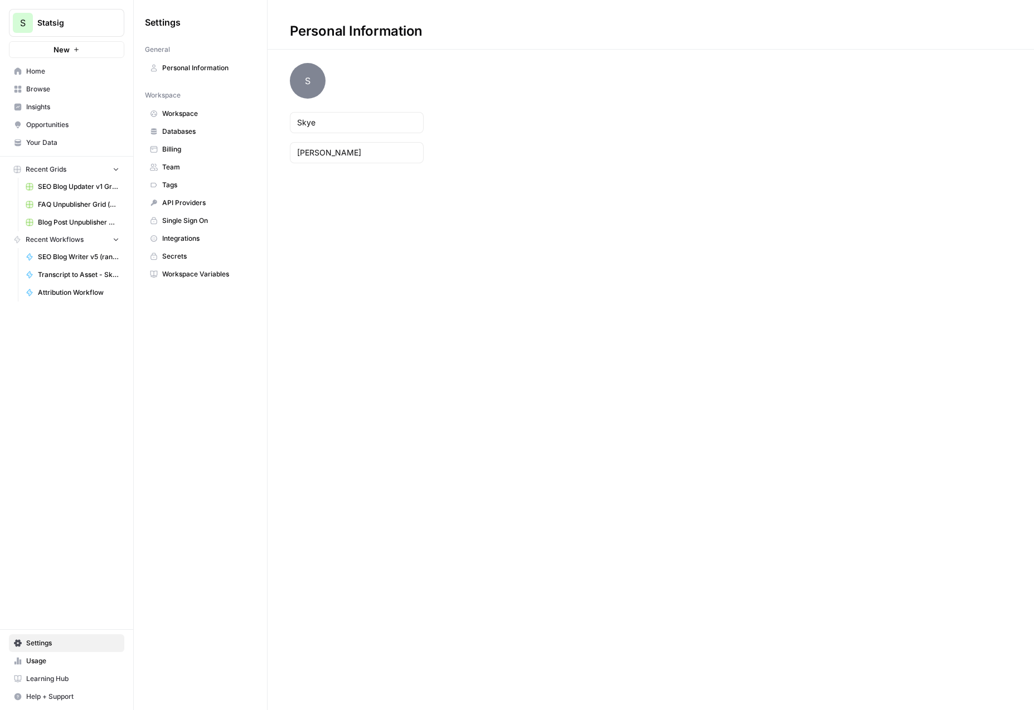 This screenshot has height=710, width=1034. I want to click on span: New, so click(61, 50).